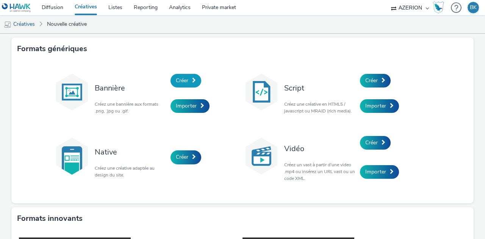 This screenshot has width=485, height=239. Describe the element at coordinates (50, 219) in the screenshot. I see `h3: Formats innovants` at that location.